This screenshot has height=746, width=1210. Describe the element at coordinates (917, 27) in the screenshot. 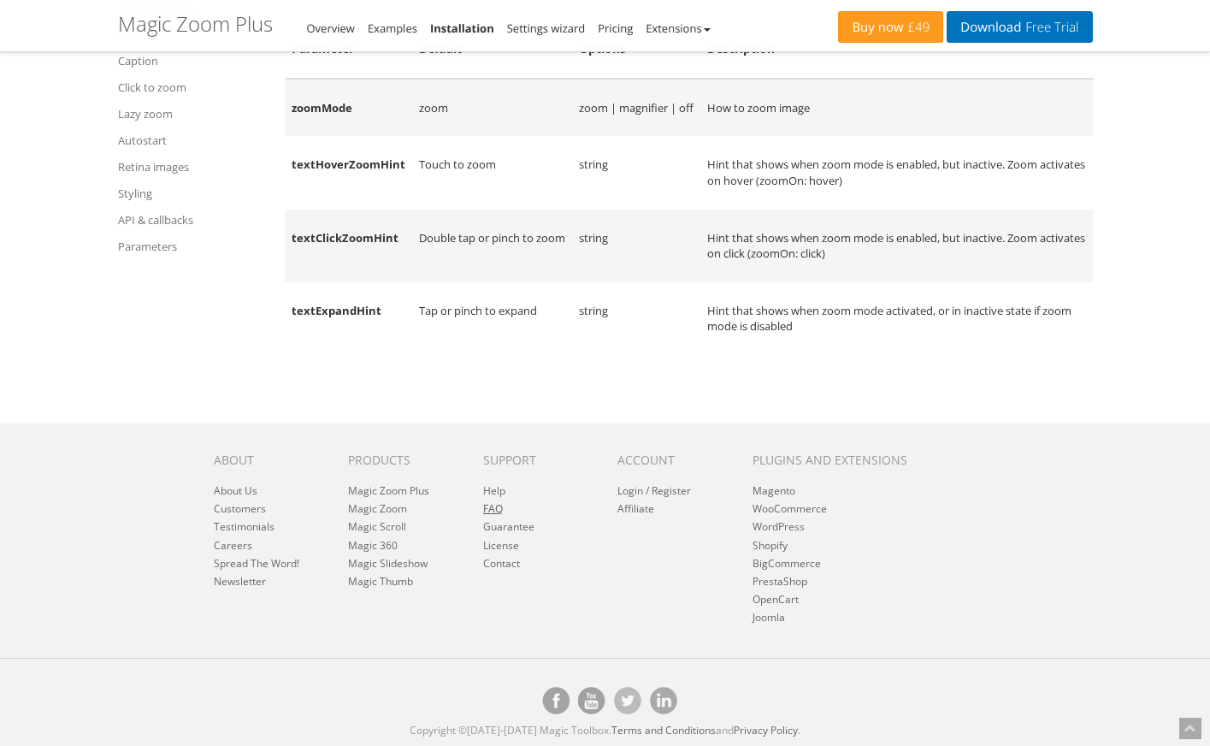

I see `span: £49` at that location.